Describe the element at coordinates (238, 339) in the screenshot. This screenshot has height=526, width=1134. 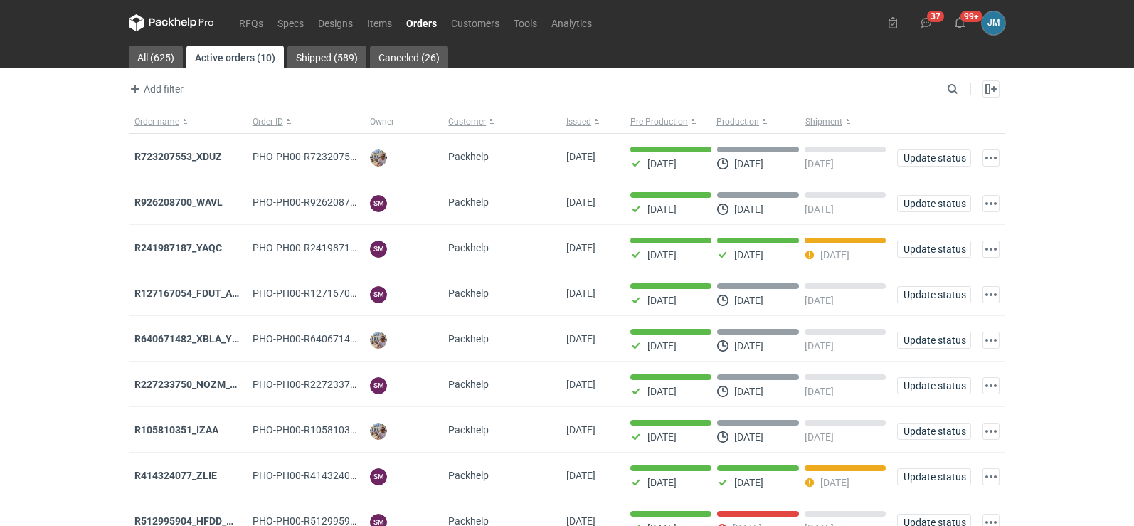
I see `strong: R640671482_XBLA_YSXL_LGDV_BUVN_WVLV` at that location.